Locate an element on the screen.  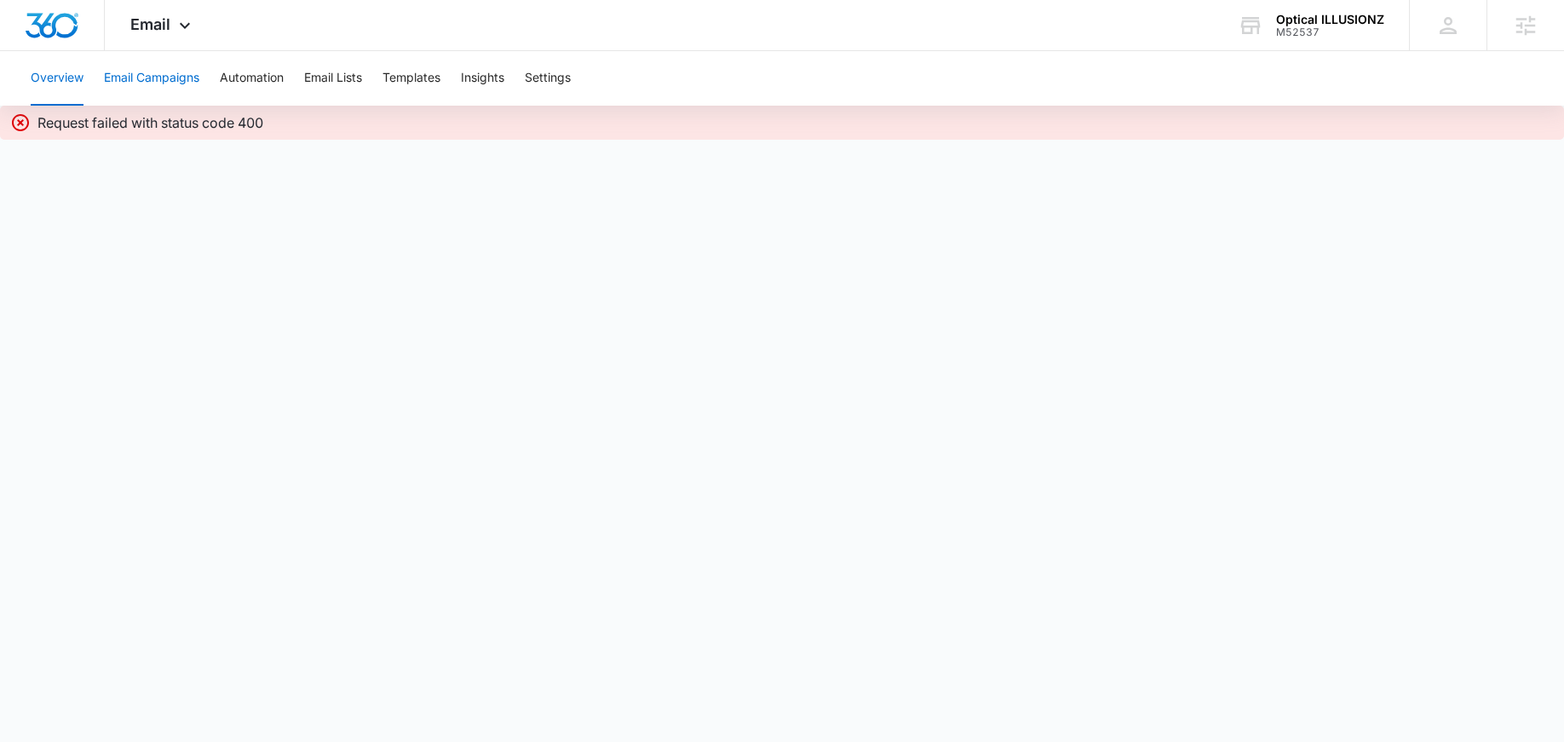
p: Request failed with status code 400 is located at coordinates (150, 123).